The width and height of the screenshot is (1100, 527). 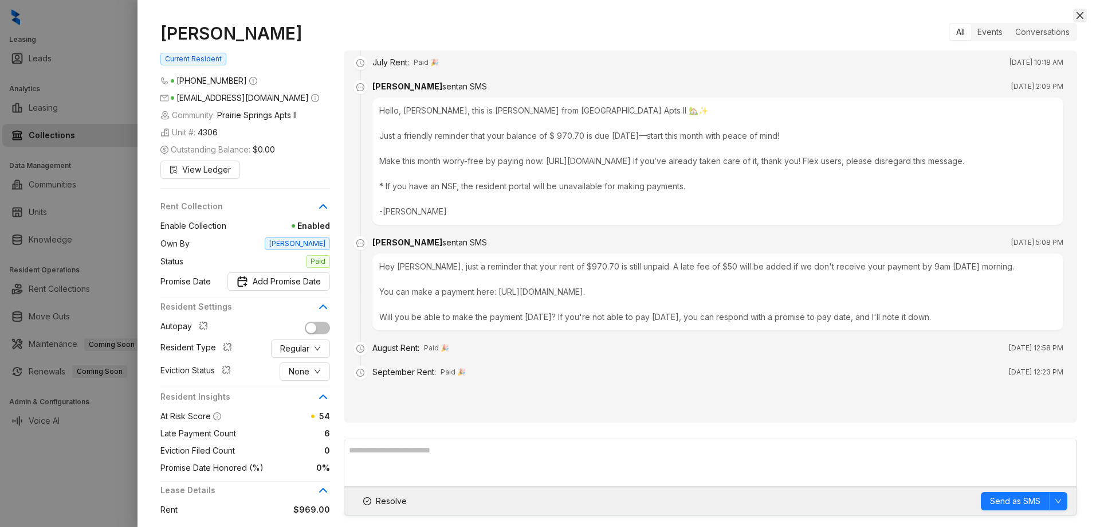 What do you see at coordinates (1080, 15) in the screenshot?
I see `span: close` at bounding box center [1080, 15].